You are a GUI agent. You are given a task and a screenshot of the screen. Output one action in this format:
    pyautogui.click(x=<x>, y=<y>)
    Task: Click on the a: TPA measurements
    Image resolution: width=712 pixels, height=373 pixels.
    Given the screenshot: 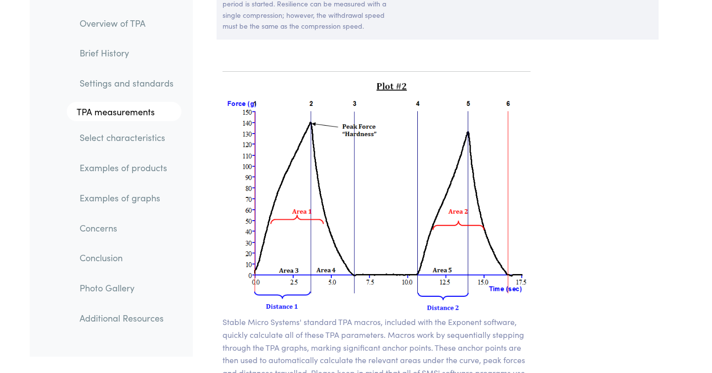 What is the action you would take?
    pyautogui.click(x=124, y=112)
    